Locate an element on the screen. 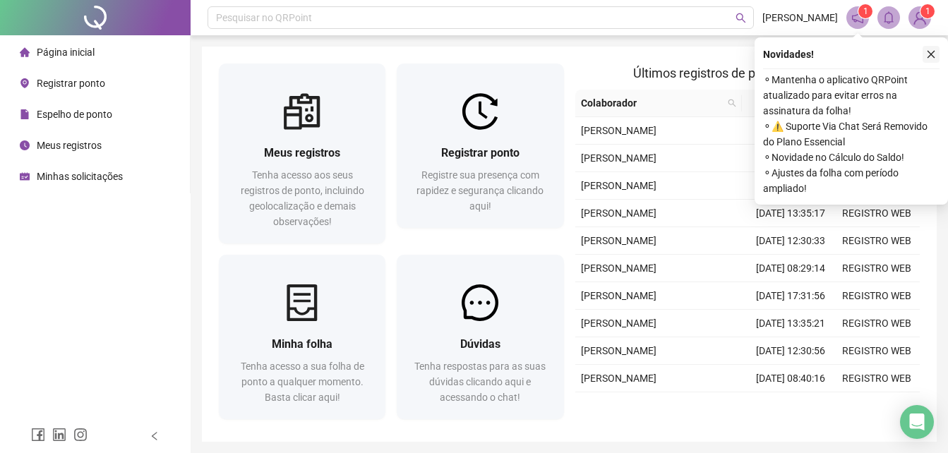 The width and height of the screenshot is (948, 453). span: file is located at coordinates (25, 114).